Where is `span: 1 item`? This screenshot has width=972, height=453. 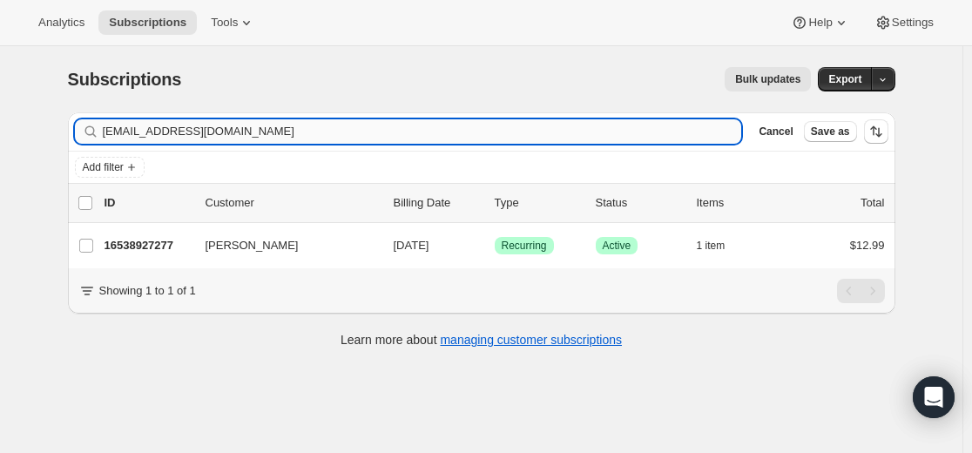
span: 1 item is located at coordinates (711, 246).